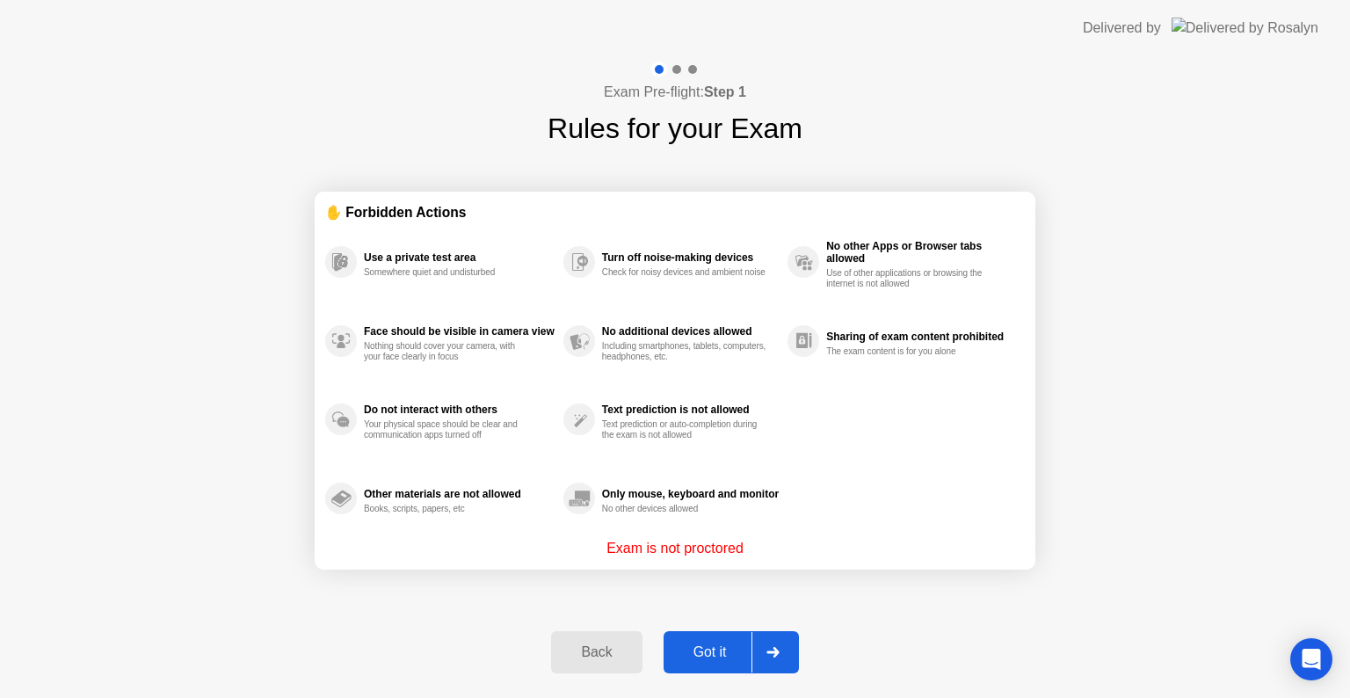 The width and height of the screenshot is (1350, 698). What do you see at coordinates (447, 430) in the screenshot?
I see `div: Your physical space should be clear and communication apps turned off` at bounding box center [447, 430].